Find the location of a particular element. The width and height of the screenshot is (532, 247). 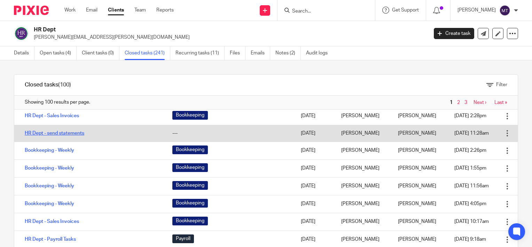

a: 3 is located at coordinates (466, 102).